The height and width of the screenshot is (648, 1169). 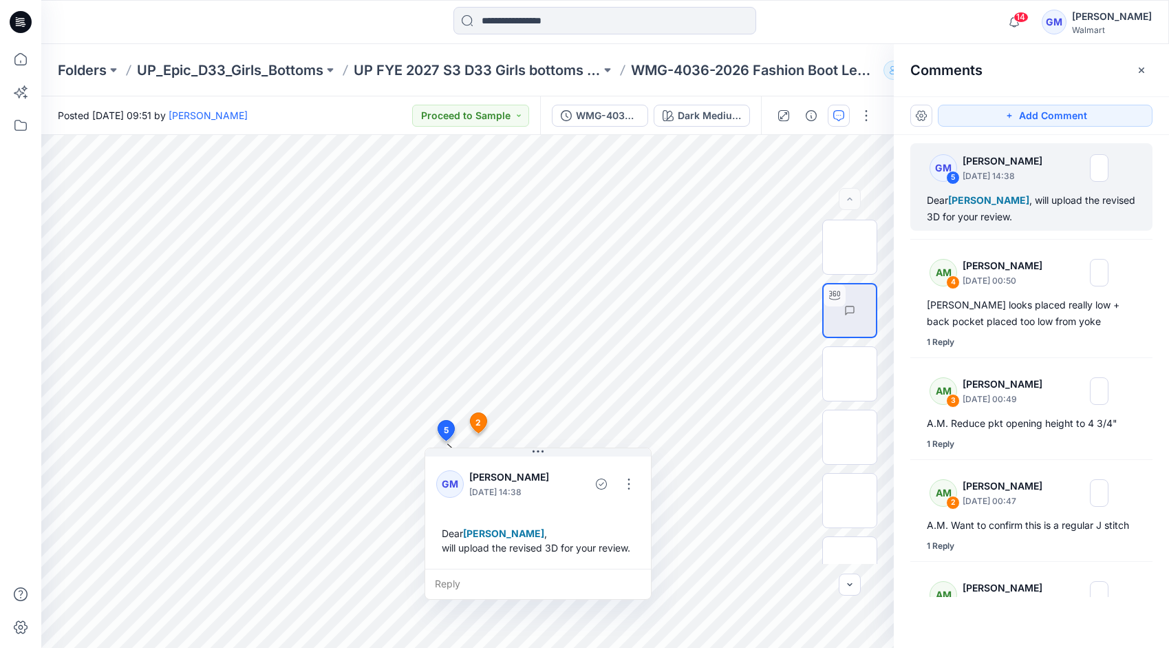 What do you see at coordinates (710, 116) in the screenshot?
I see `div: Dark Medium Wash 20% Lighter` at bounding box center [710, 116].